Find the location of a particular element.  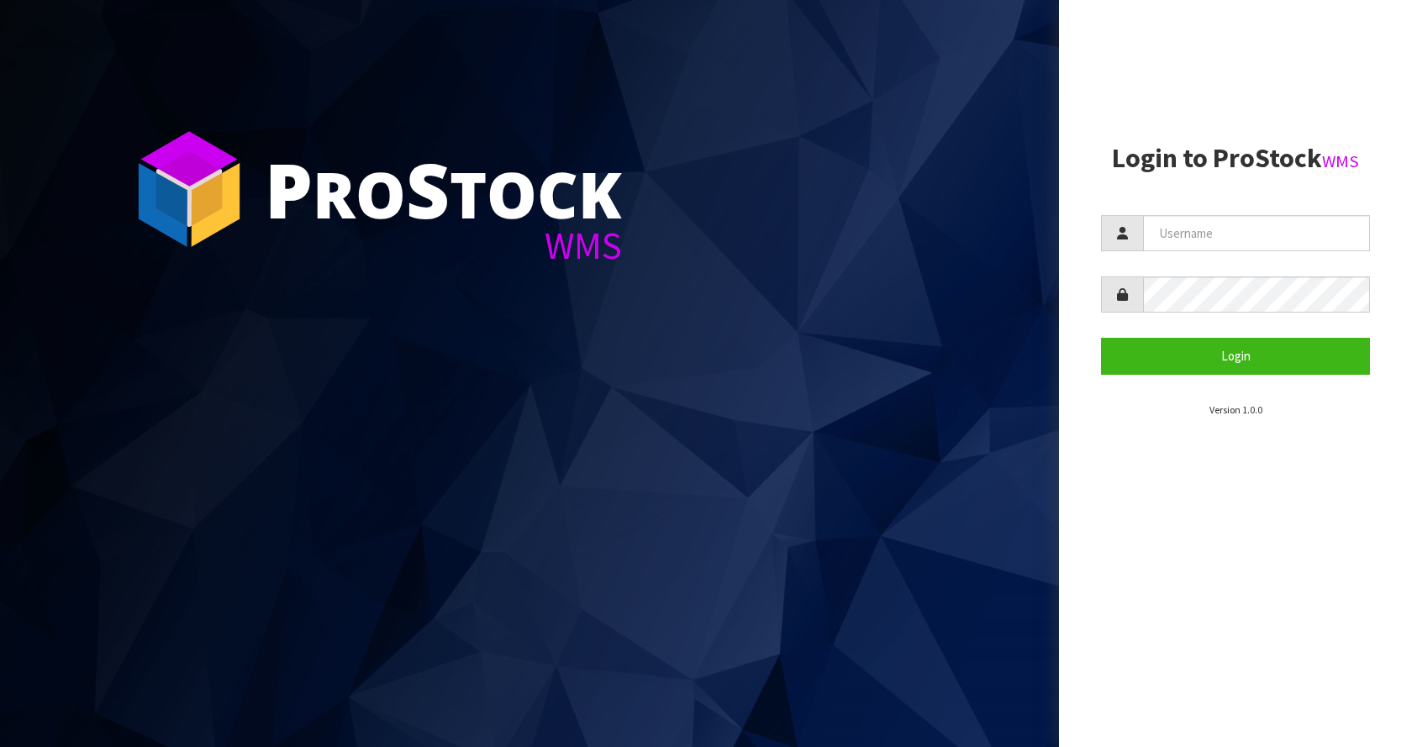

span: P is located at coordinates (288, 189).